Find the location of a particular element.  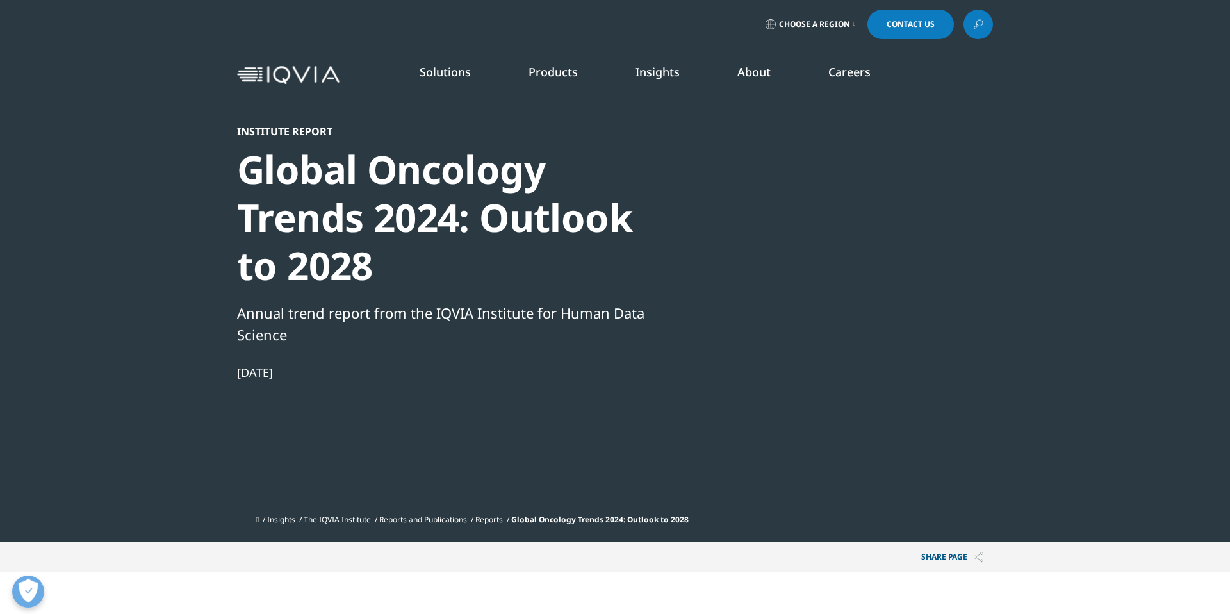

button: Open Preferences is located at coordinates (28, 591).